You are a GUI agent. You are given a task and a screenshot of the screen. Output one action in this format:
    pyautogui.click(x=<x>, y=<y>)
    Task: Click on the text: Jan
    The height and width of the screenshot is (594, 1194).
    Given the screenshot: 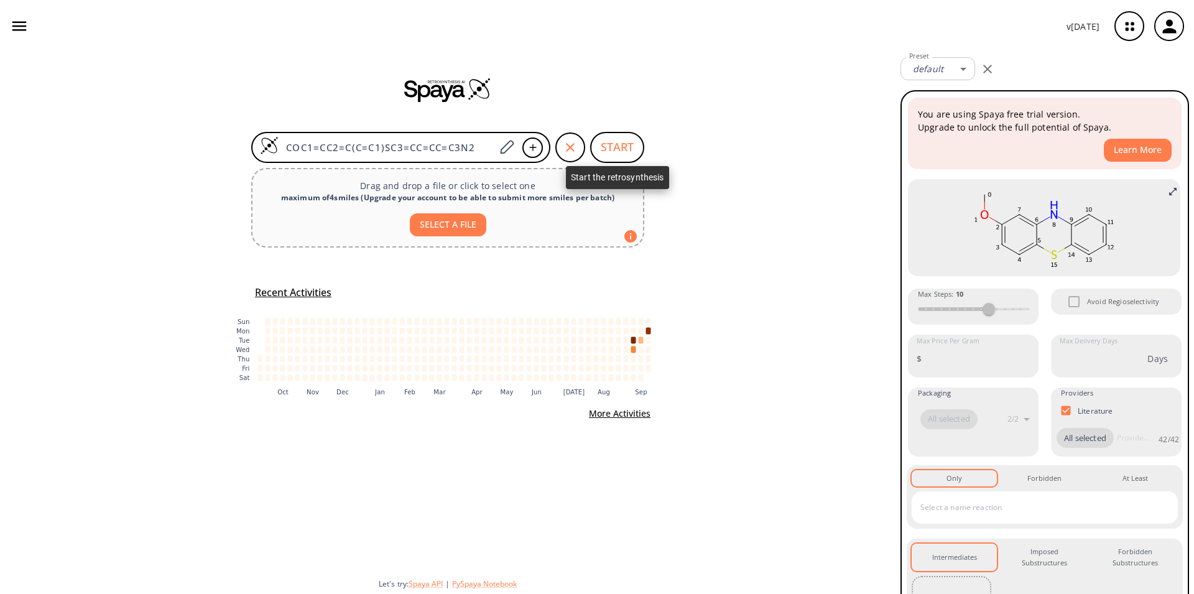 What is the action you would take?
    pyautogui.click(x=379, y=391)
    